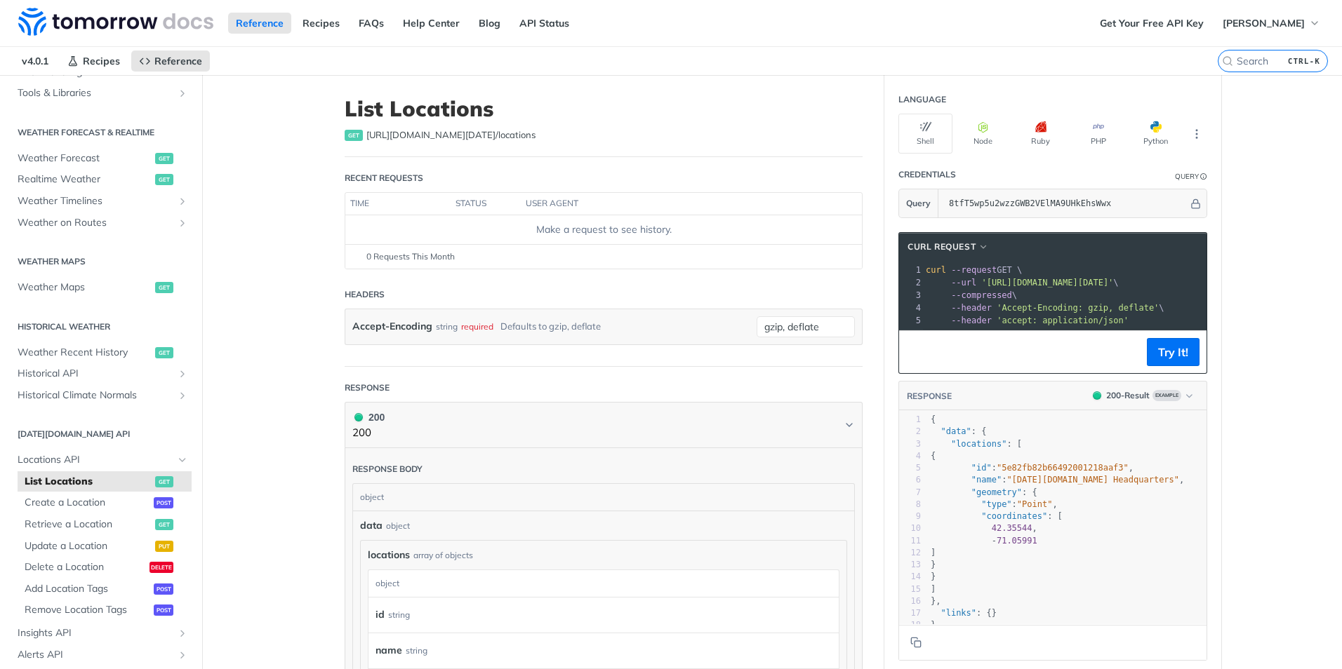 This screenshot has width=1342, height=669. Describe the element at coordinates (963, 283) in the screenshot. I see `span: --url` at that location.